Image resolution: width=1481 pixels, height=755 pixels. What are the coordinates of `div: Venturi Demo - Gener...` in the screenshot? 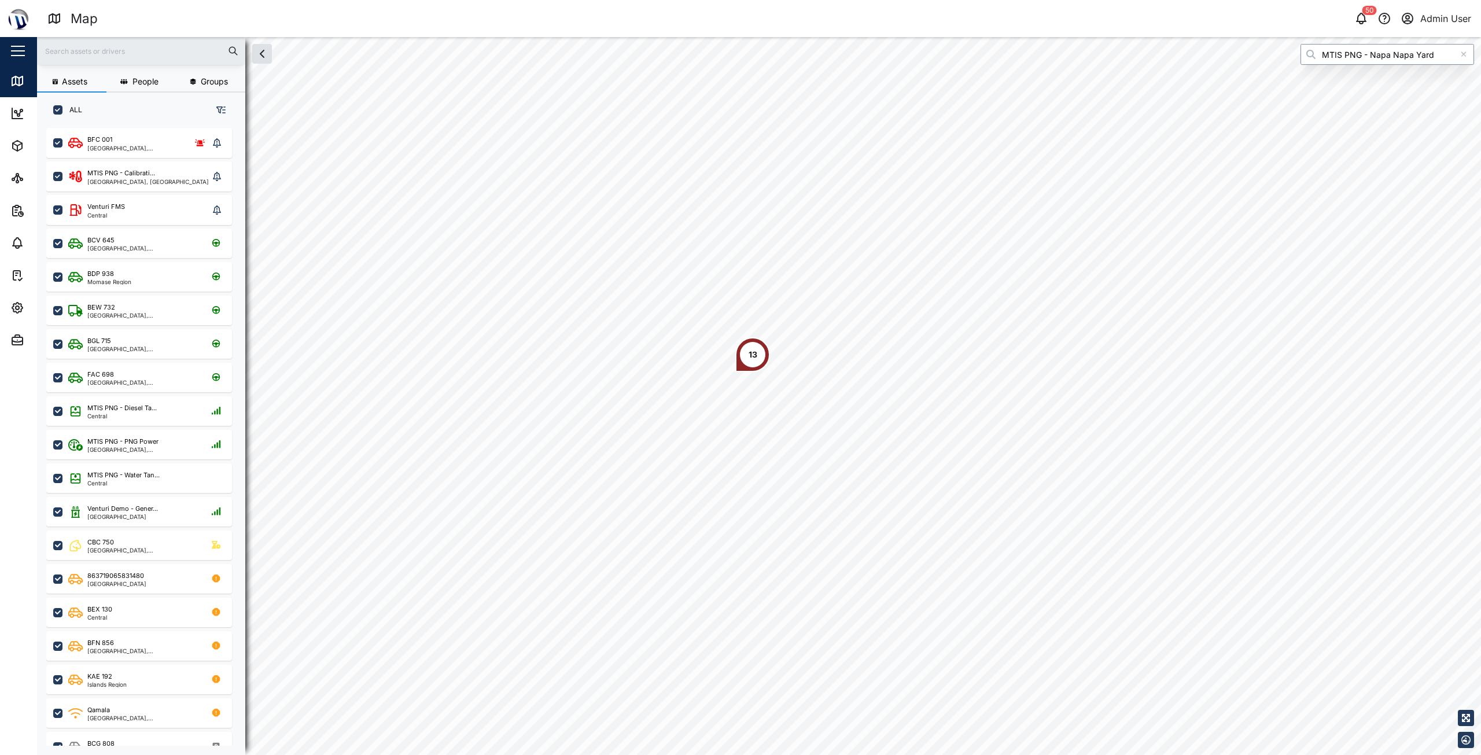 It's located at (123, 509).